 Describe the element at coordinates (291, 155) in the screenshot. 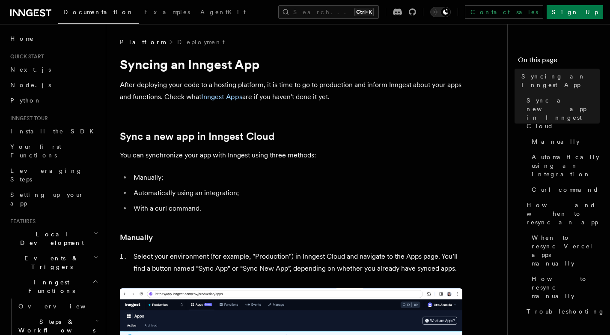

I see `p: You can synchronize your app with Inngest using three methods:` at that location.